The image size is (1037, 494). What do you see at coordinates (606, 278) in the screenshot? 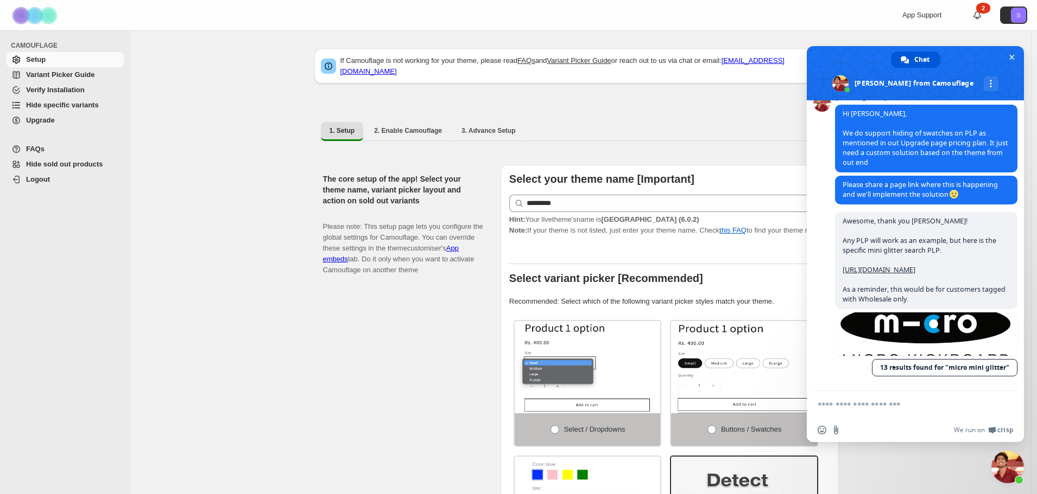
I see `b: Select variant picker [Recommended]` at bounding box center [606, 278].